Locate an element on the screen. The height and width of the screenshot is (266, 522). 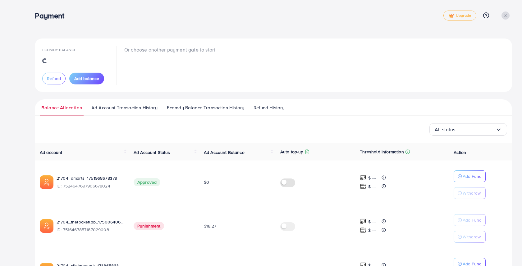
span: Punishment is located at coordinates (149, 226).